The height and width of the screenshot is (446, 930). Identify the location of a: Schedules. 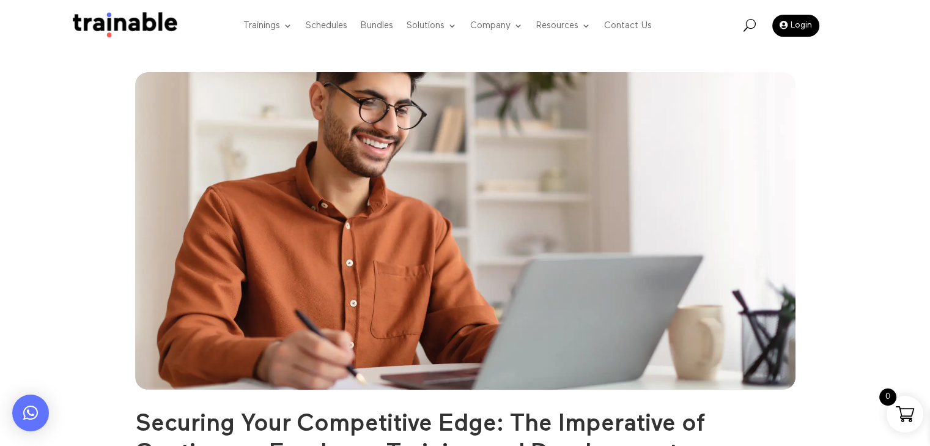
(326, 26).